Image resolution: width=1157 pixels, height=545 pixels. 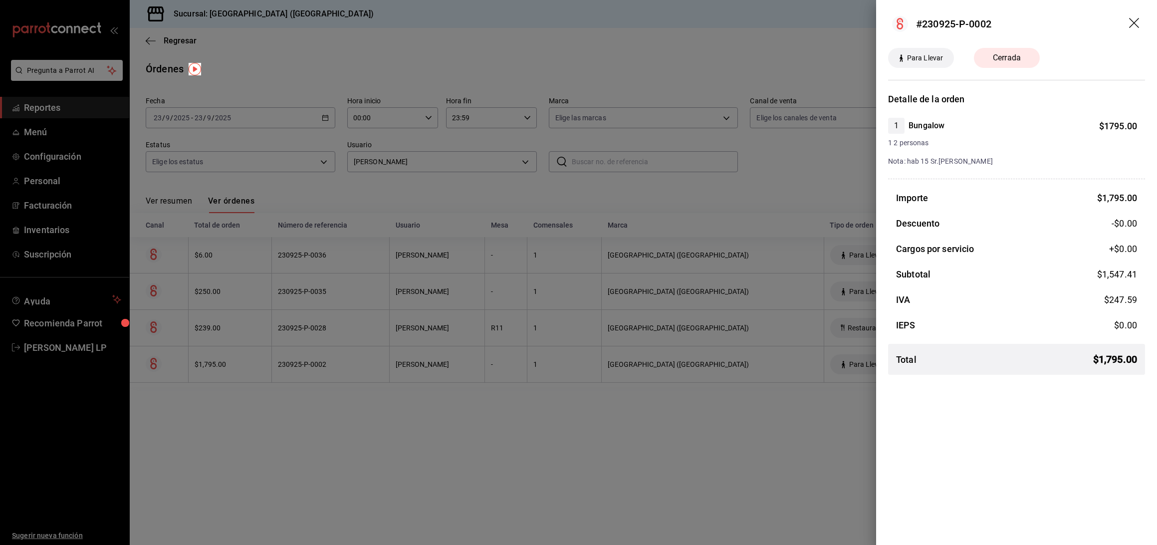 I want to click on span: 1, so click(x=896, y=126).